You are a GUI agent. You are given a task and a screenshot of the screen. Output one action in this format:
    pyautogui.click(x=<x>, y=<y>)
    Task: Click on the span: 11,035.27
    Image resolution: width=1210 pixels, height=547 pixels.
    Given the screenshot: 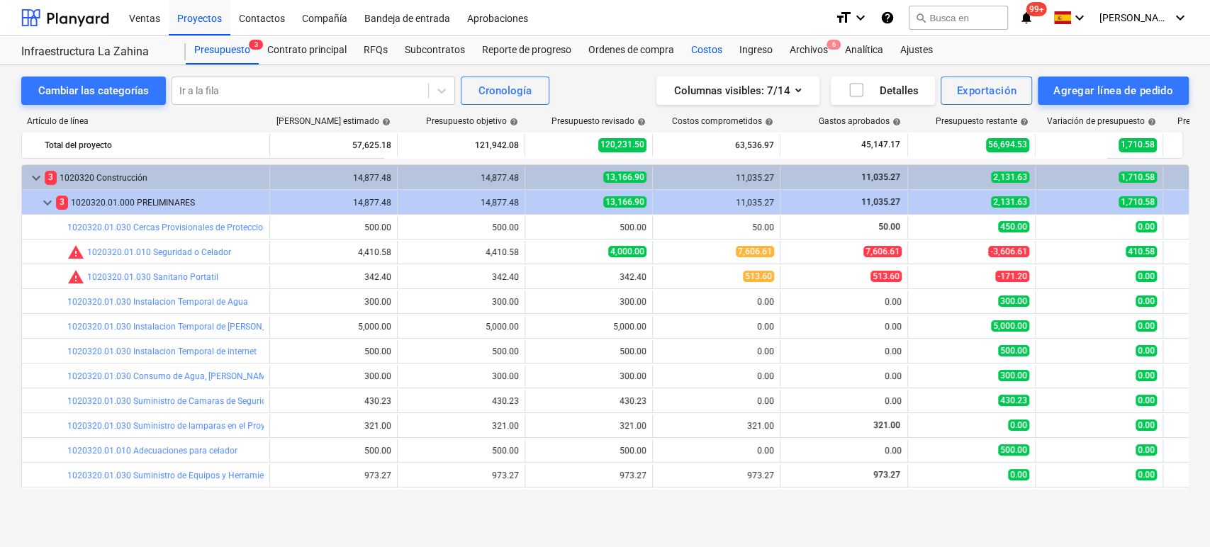 What is the action you would take?
    pyautogui.click(x=880, y=177)
    